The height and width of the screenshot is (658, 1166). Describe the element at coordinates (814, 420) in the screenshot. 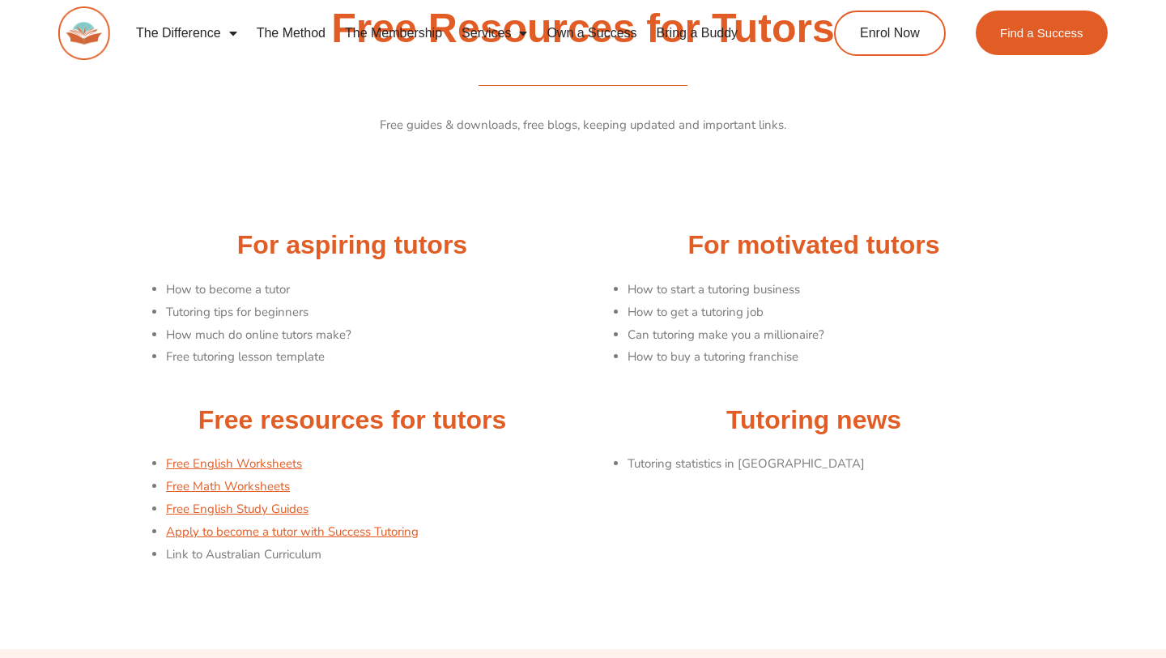

I see `h2: Tutoring news` at that location.